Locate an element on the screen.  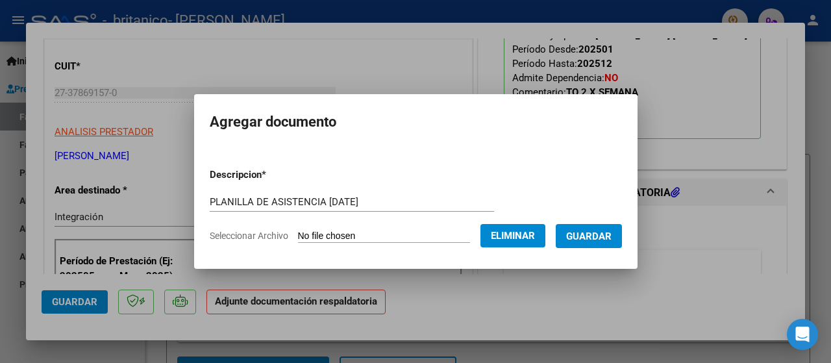
span: Guardar is located at coordinates (589, 236).